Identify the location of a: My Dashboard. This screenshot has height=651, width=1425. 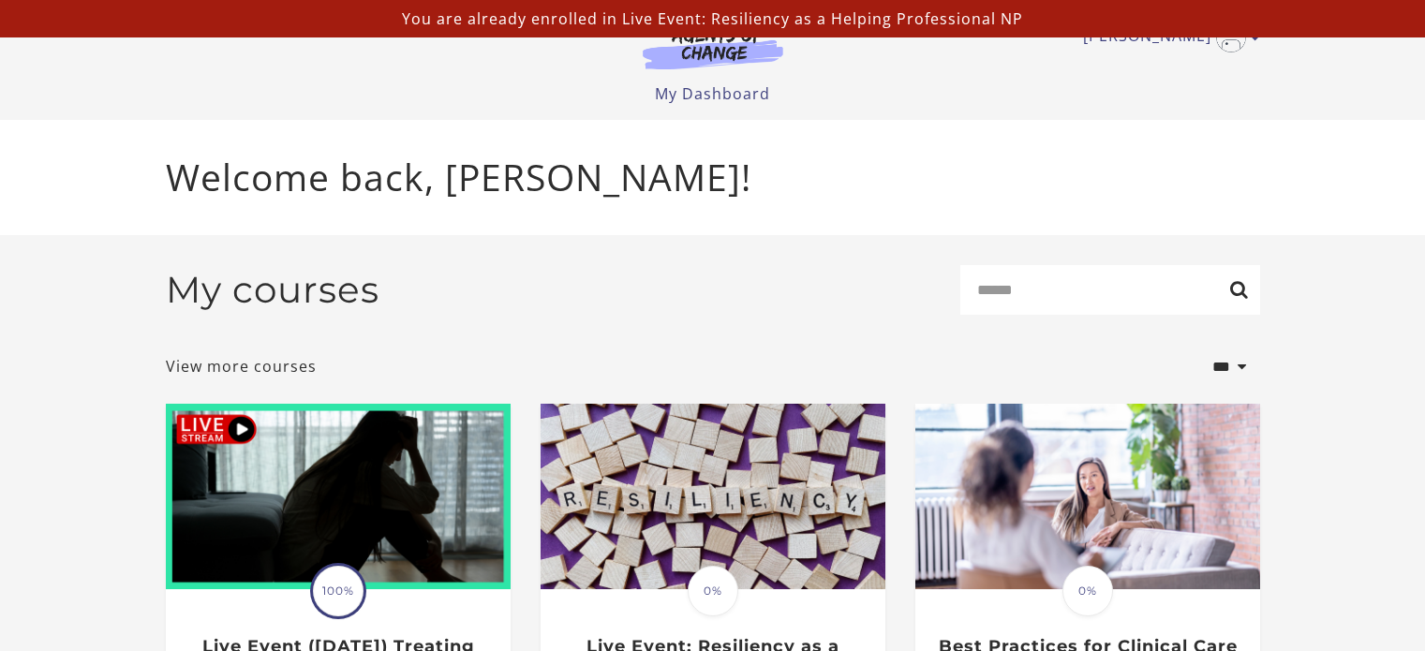
(712, 94).